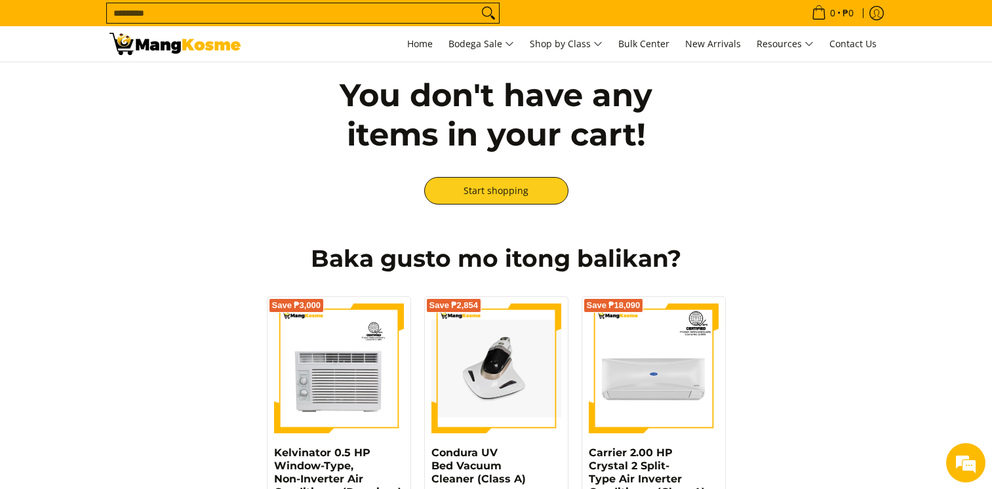  I want to click on a: Resources, so click(784, 44).